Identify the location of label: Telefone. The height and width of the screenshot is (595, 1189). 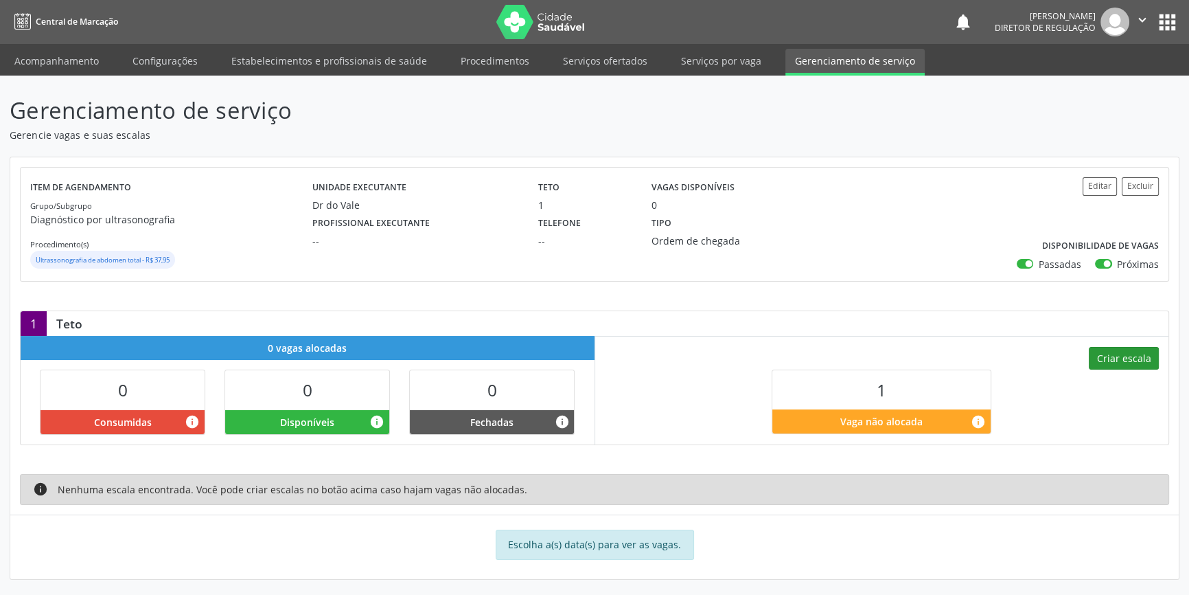
(560, 223).